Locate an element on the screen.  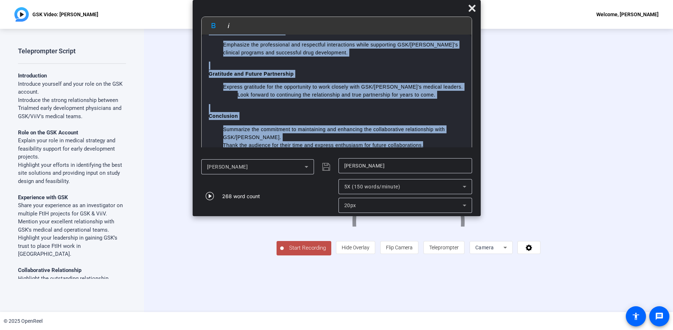
span: Start Recording is located at coordinates (307, 248).